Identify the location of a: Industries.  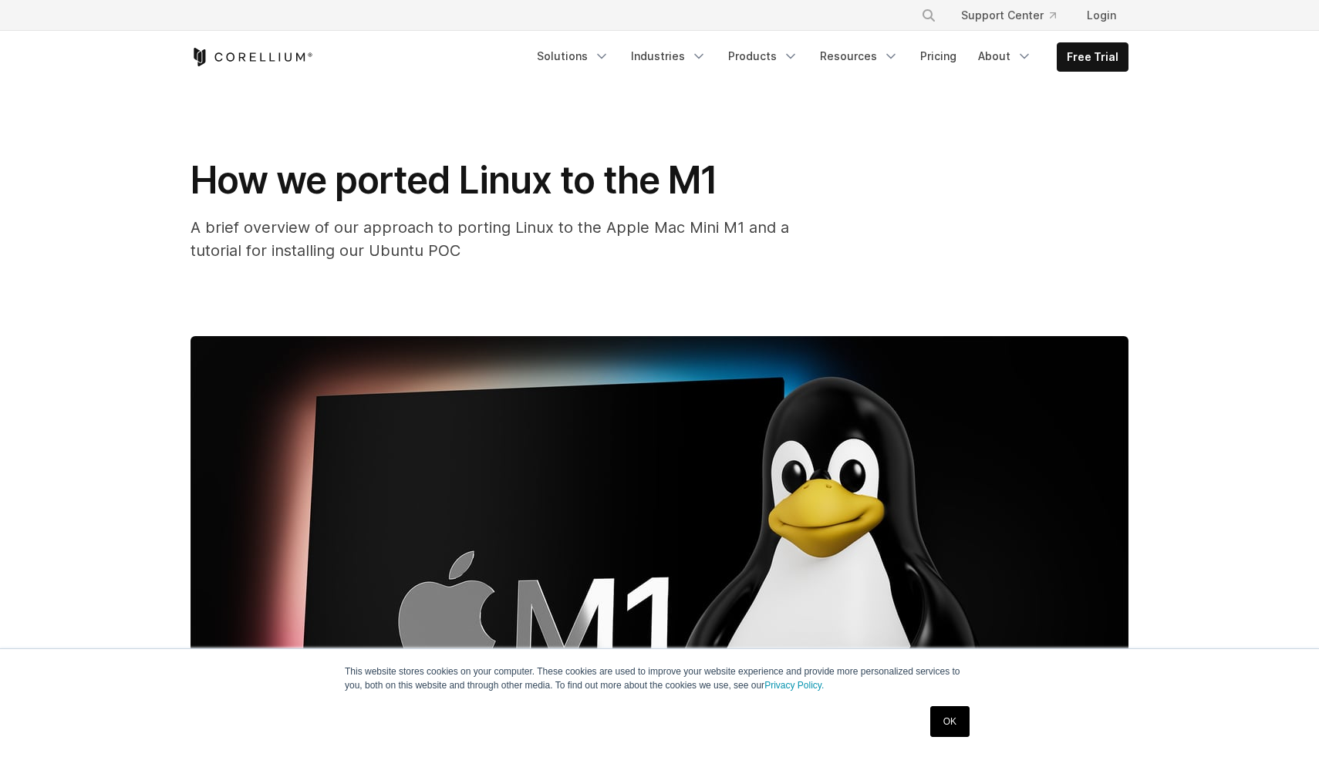
(669, 56).